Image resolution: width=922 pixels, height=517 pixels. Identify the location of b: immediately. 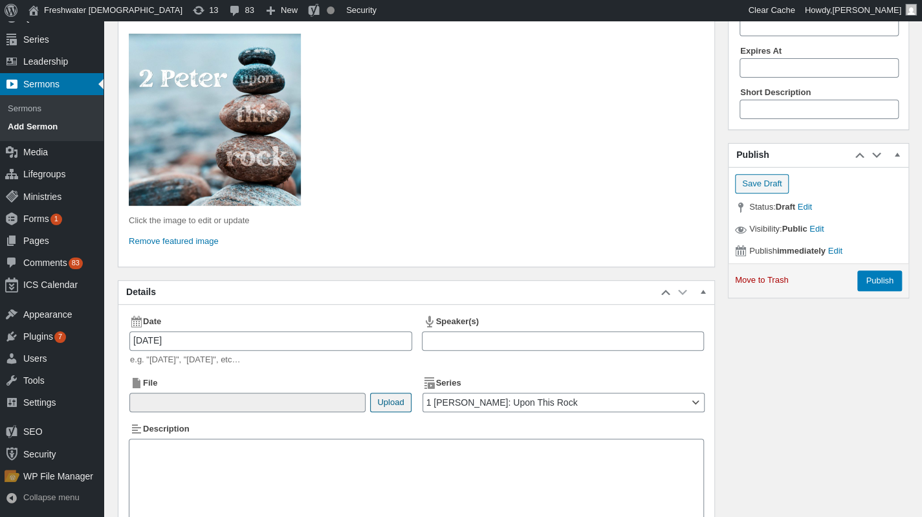
(801, 250).